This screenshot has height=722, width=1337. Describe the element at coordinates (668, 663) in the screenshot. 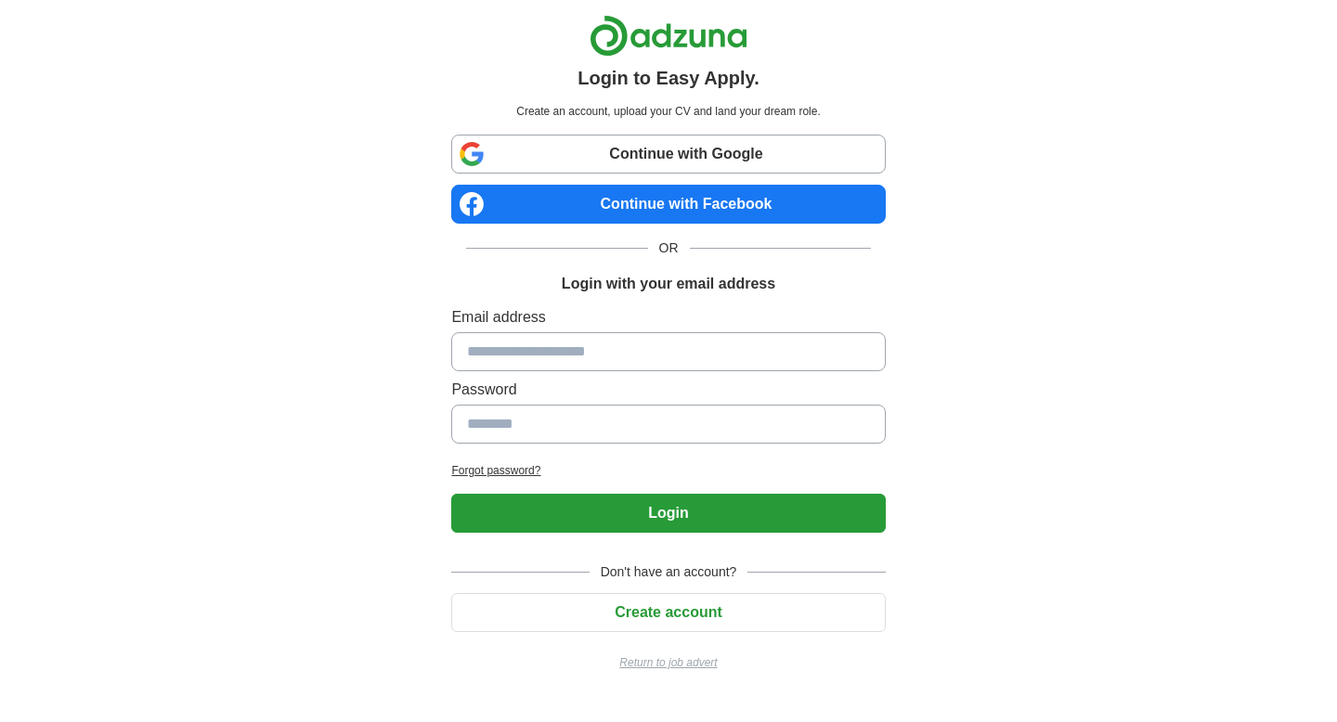

I see `a: Return to job advert` at that location.